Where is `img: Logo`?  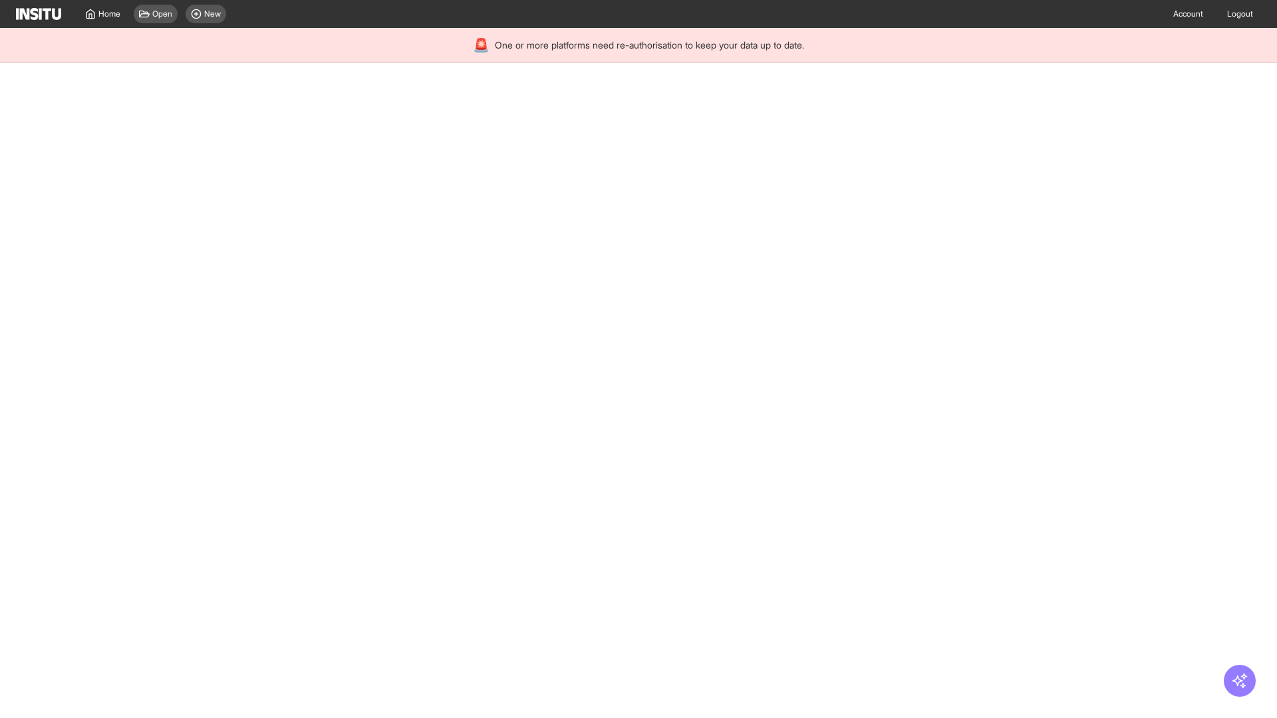
img: Logo is located at coordinates (39, 14).